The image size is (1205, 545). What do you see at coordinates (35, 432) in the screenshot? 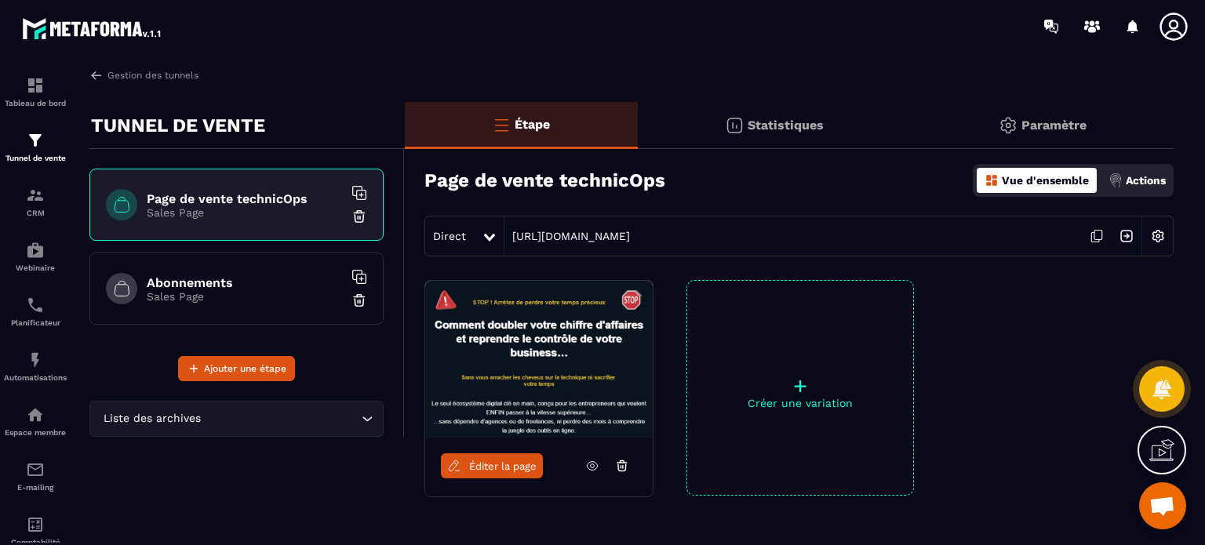
I see `p: Espace membre` at bounding box center [35, 432].